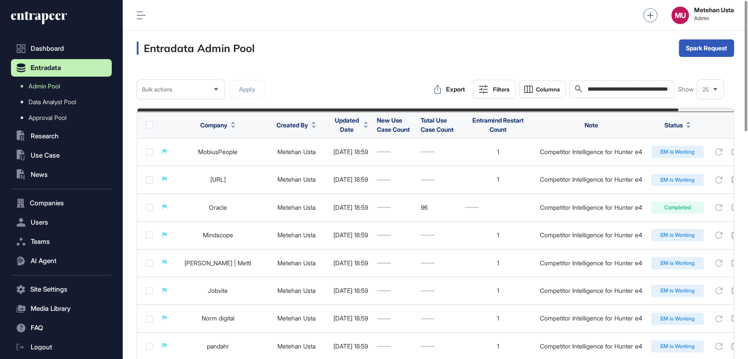 This screenshot has width=748, height=359. I want to click on button: Research, so click(61, 136).